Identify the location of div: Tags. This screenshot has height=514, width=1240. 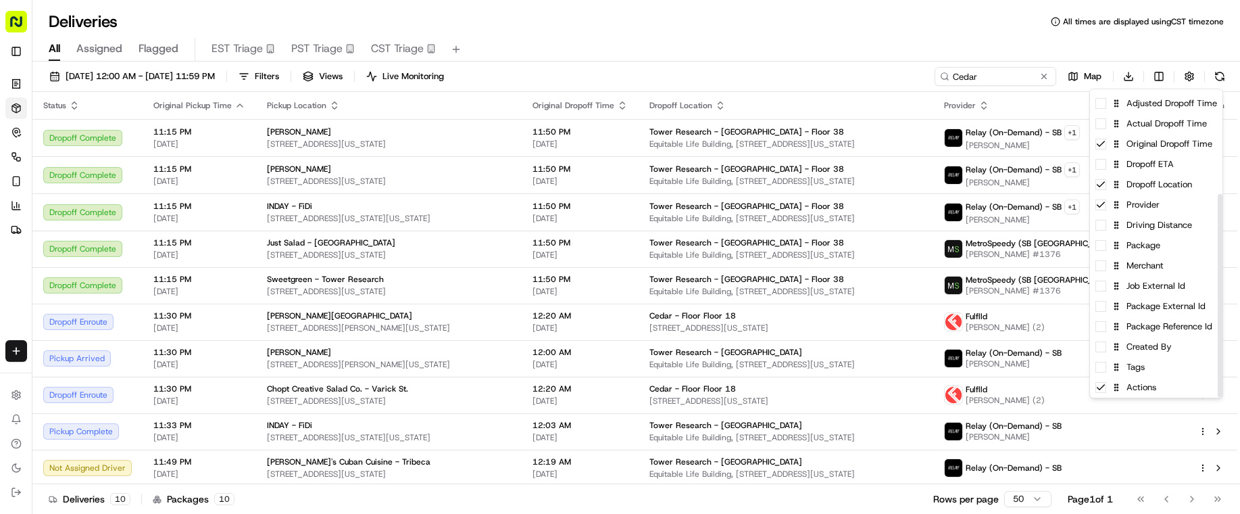
(1156, 367).